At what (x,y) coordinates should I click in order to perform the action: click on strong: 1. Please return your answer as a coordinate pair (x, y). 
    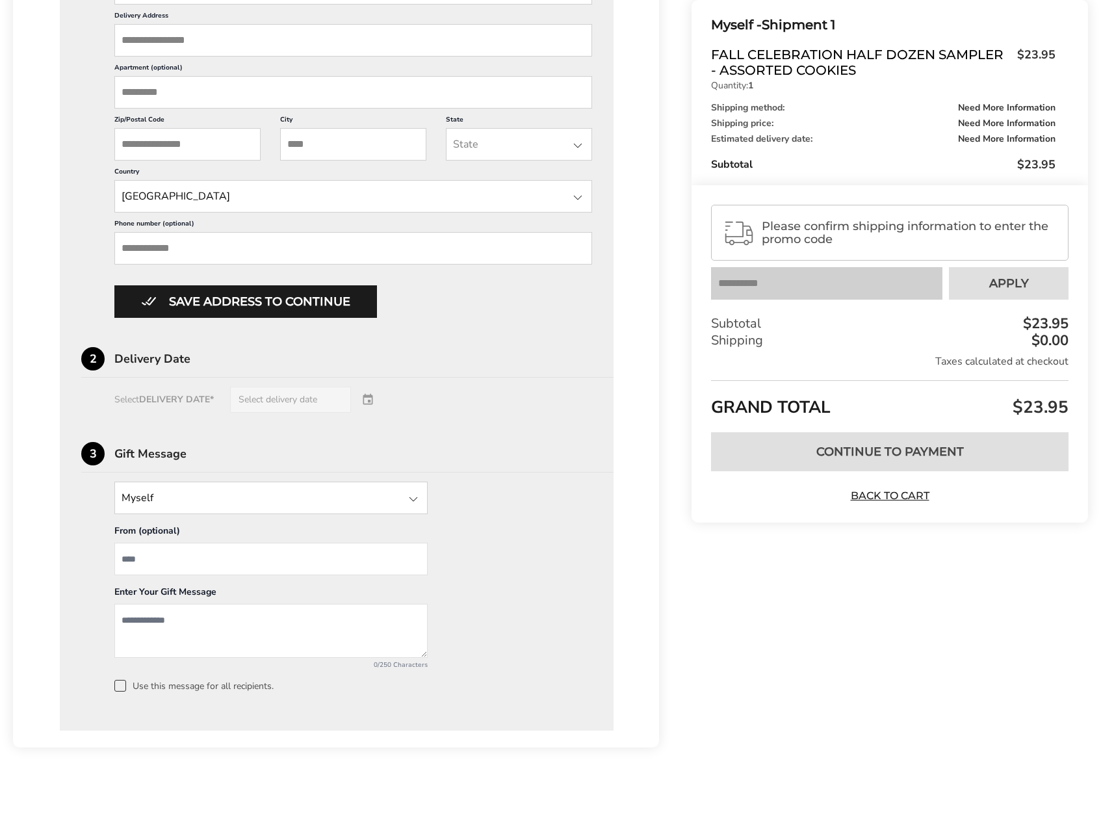
    Looking at the image, I should click on (750, 85).